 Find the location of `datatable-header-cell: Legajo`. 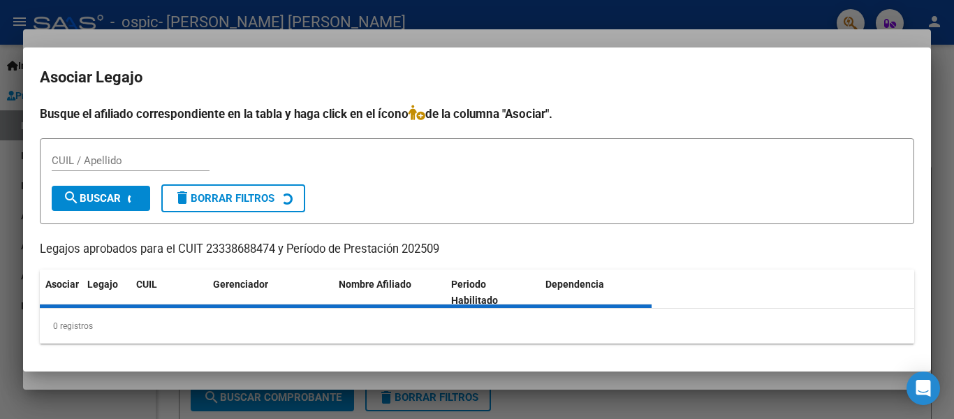

datatable-header-cell: Legajo is located at coordinates (106, 293).